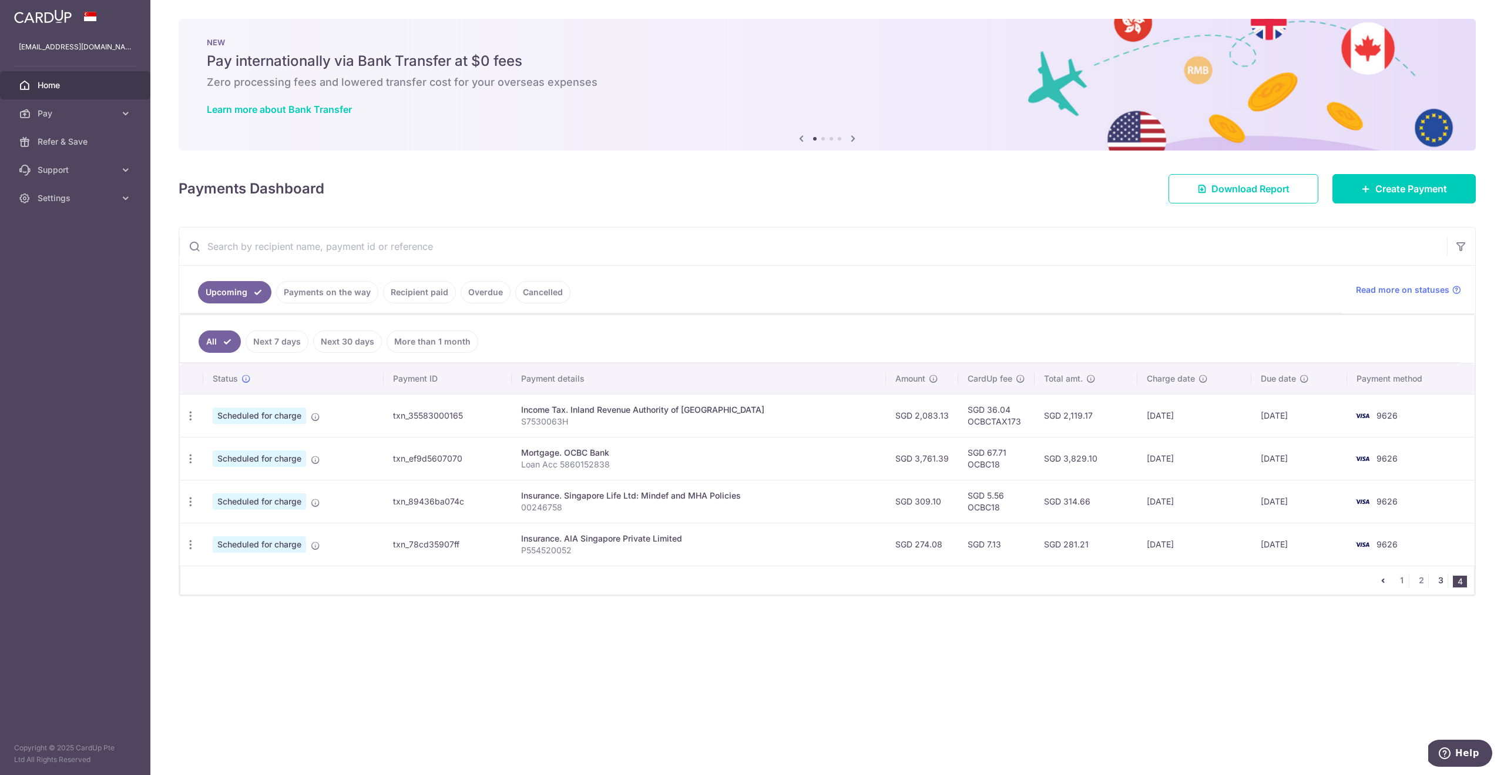 Image resolution: width=1504 pixels, height=775 pixels. Describe the element at coordinates (1279, 378) in the screenshot. I see `span: Due date` at that location.